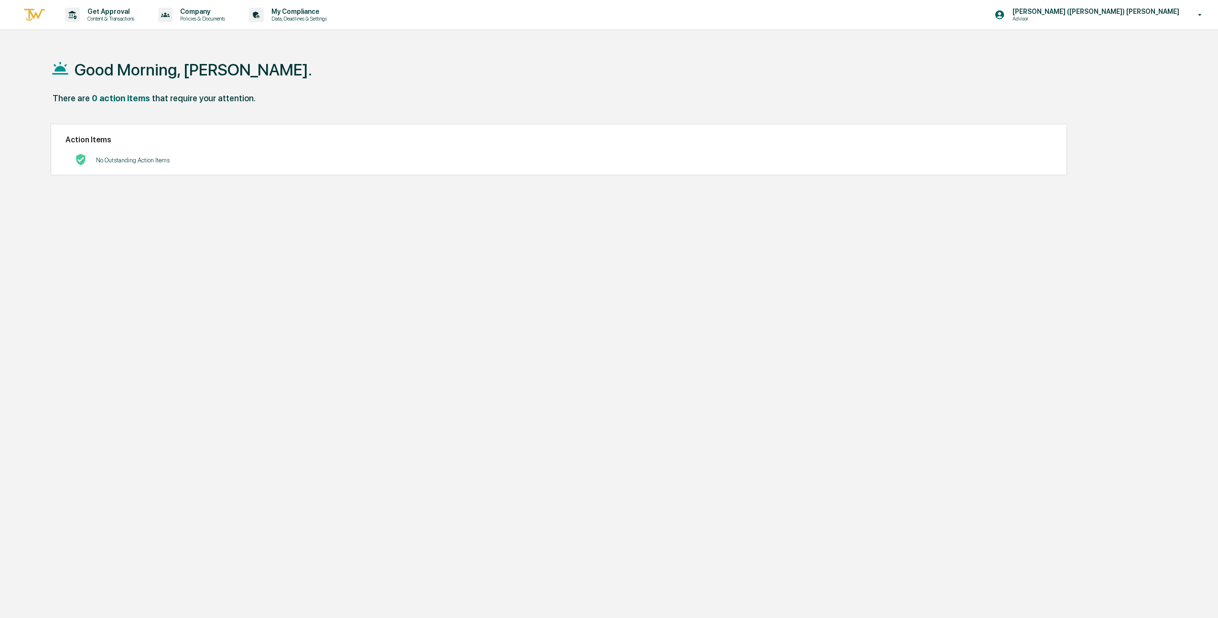  Describe the element at coordinates (201, 11) in the screenshot. I see `p: Company` at that location.